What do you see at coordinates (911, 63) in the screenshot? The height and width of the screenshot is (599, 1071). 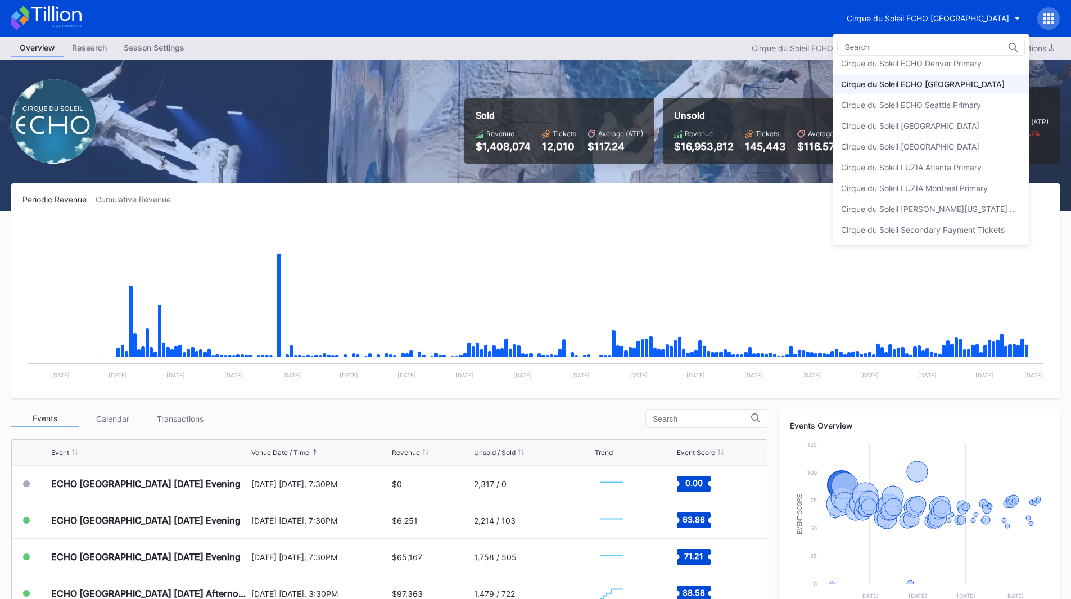 I see `div: Cirque du Soleil ECHO Denver Primary` at bounding box center [911, 63].